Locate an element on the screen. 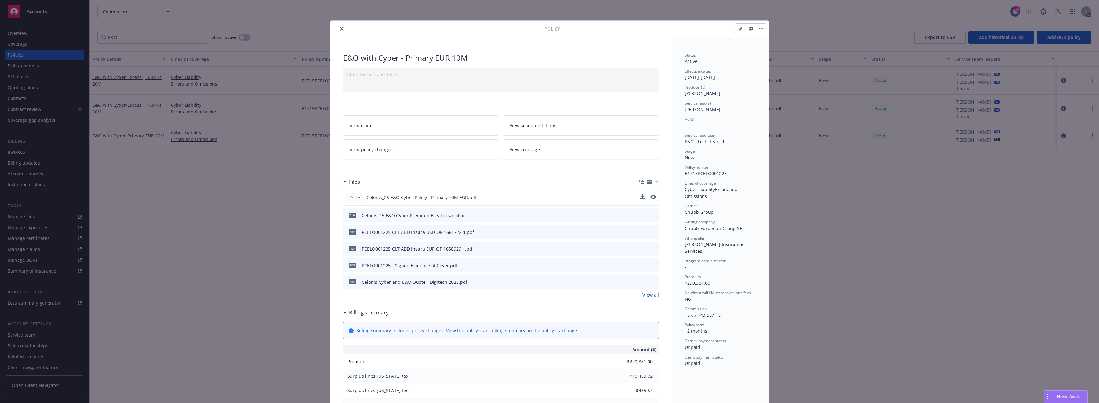  div: Billing summary is located at coordinates (366, 312).